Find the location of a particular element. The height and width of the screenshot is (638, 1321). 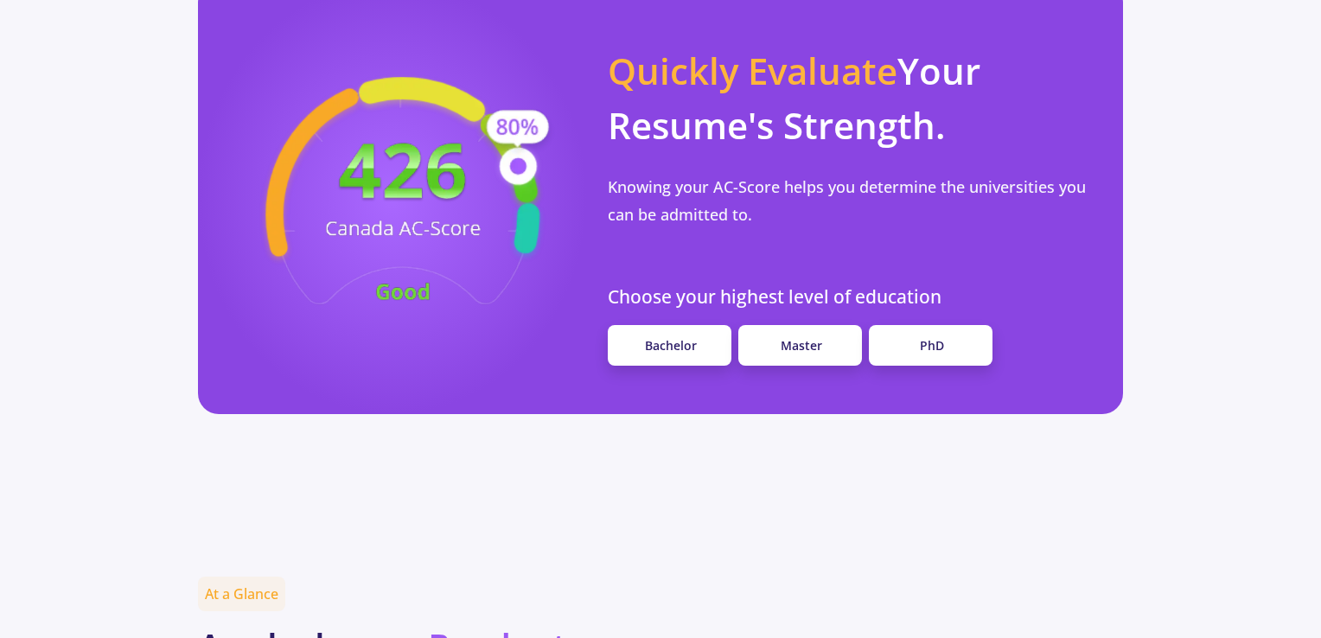

img: acscore is located at coordinates (403, 197).